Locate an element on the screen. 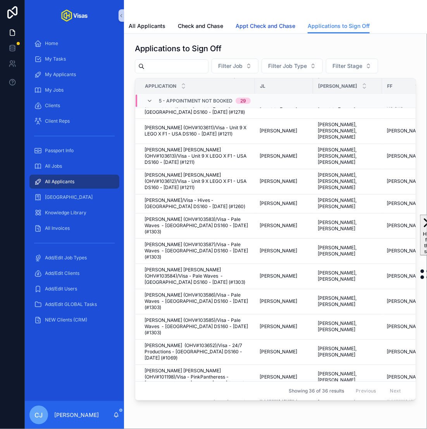 The height and width of the screenshot is (429, 427). a: Add/Edit Job Types is located at coordinates (74, 257).